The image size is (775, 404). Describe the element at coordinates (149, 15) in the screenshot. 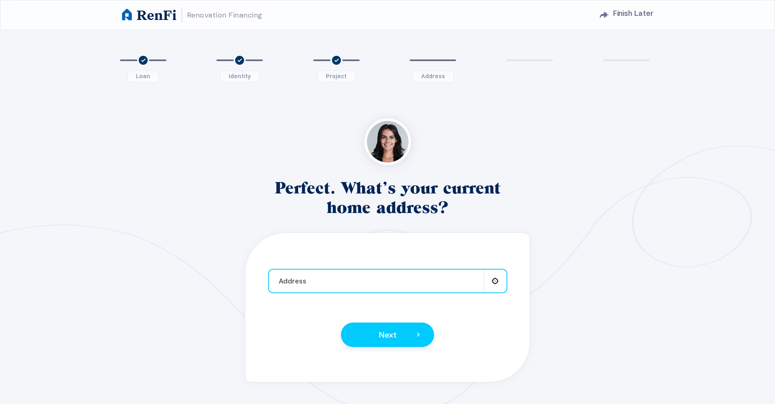

I see `a: RenFi` at that location.